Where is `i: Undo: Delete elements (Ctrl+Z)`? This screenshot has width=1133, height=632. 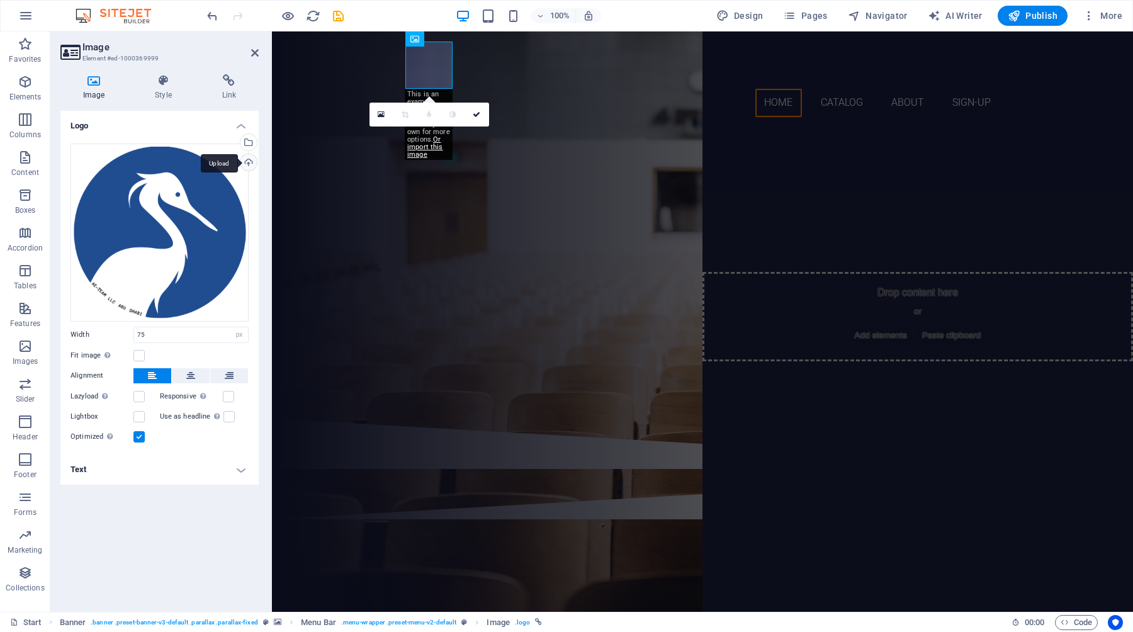 i: Undo: Delete elements (Ctrl+Z) is located at coordinates (212, 16).